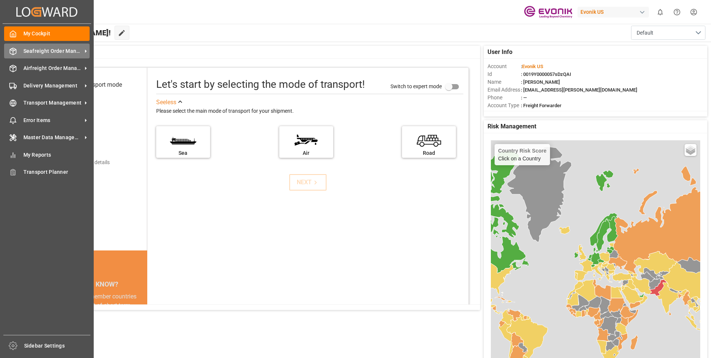 The width and height of the screenshot is (711, 358). Describe the element at coordinates (500, 52) in the screenshot. I see `span: User Info` at that location.